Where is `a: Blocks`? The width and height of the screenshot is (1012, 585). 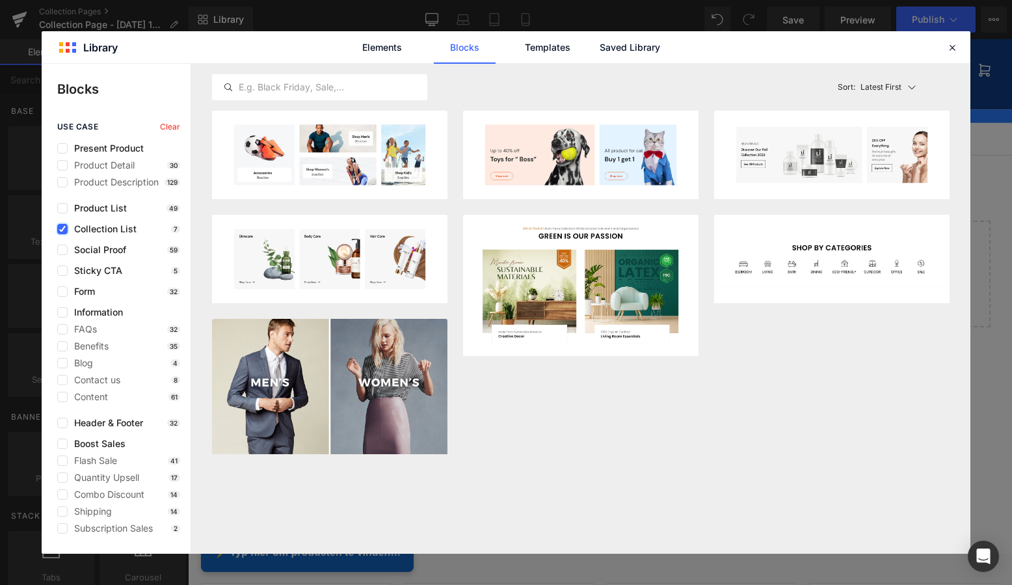 a: Blocks is located at coordinates (464, 47).